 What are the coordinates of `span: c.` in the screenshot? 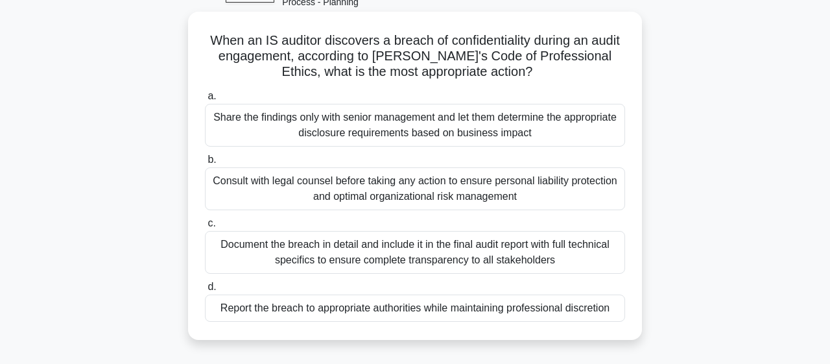 It's located at (211, 222).